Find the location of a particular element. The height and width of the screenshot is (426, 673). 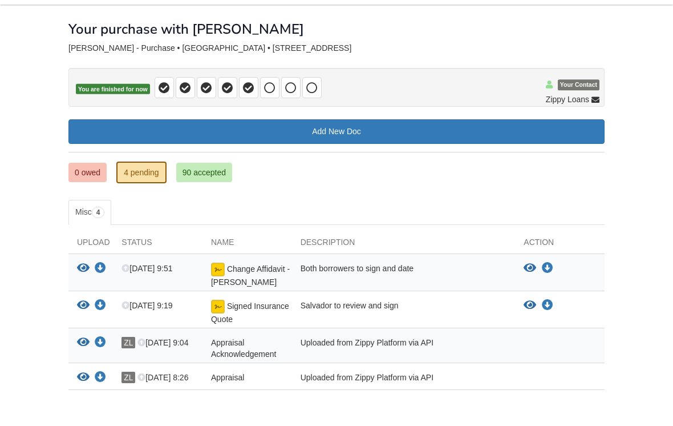

span: 4 is located at coordinates (98, 212).